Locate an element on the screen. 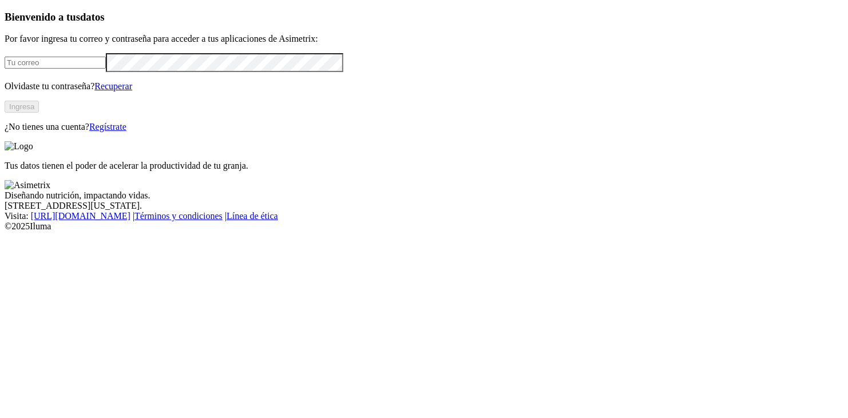 The height and width of the screenshot is (418, 848). div: © 2025 Iluma is located at coordinates (424, 227).